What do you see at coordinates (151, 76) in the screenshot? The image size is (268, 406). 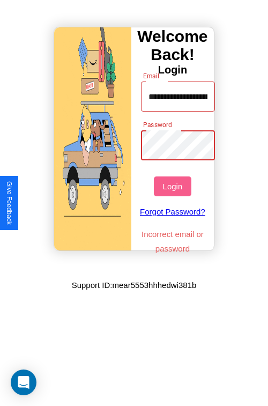 I see `label: Email` at bounding box center [151, 76].